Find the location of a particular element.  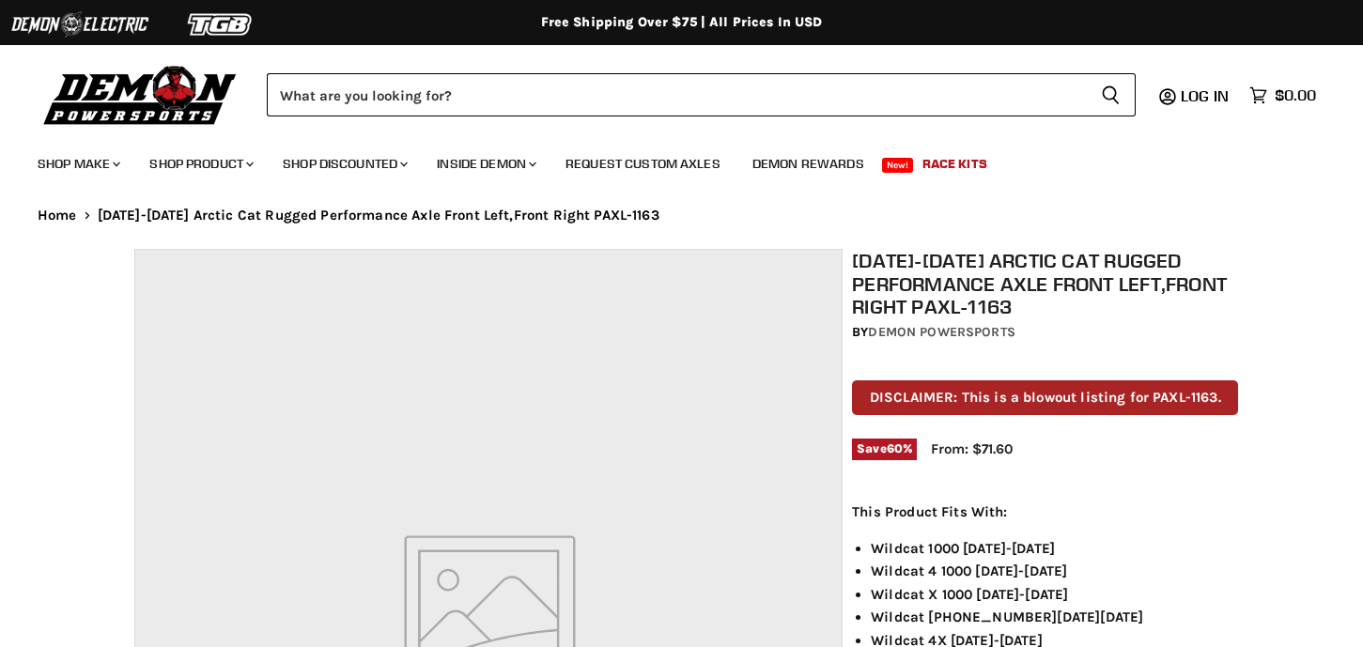

a: Inside Demon is located at coordinates (485, 163).